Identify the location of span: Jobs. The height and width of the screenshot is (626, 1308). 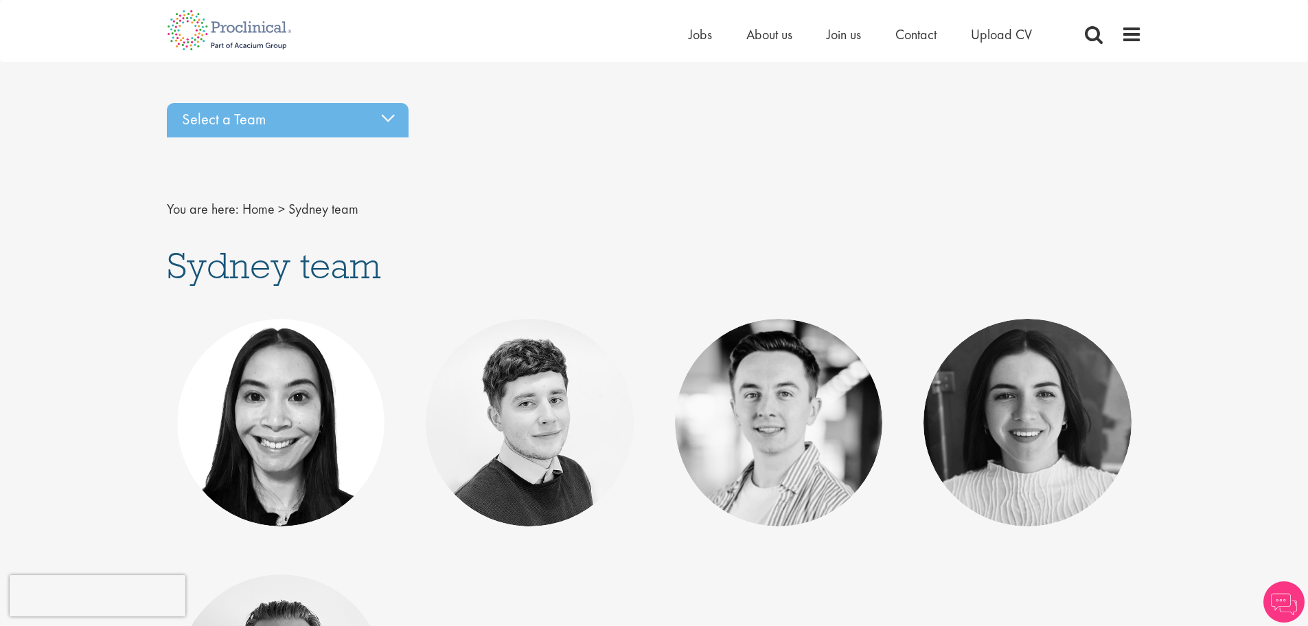
(700, 34).